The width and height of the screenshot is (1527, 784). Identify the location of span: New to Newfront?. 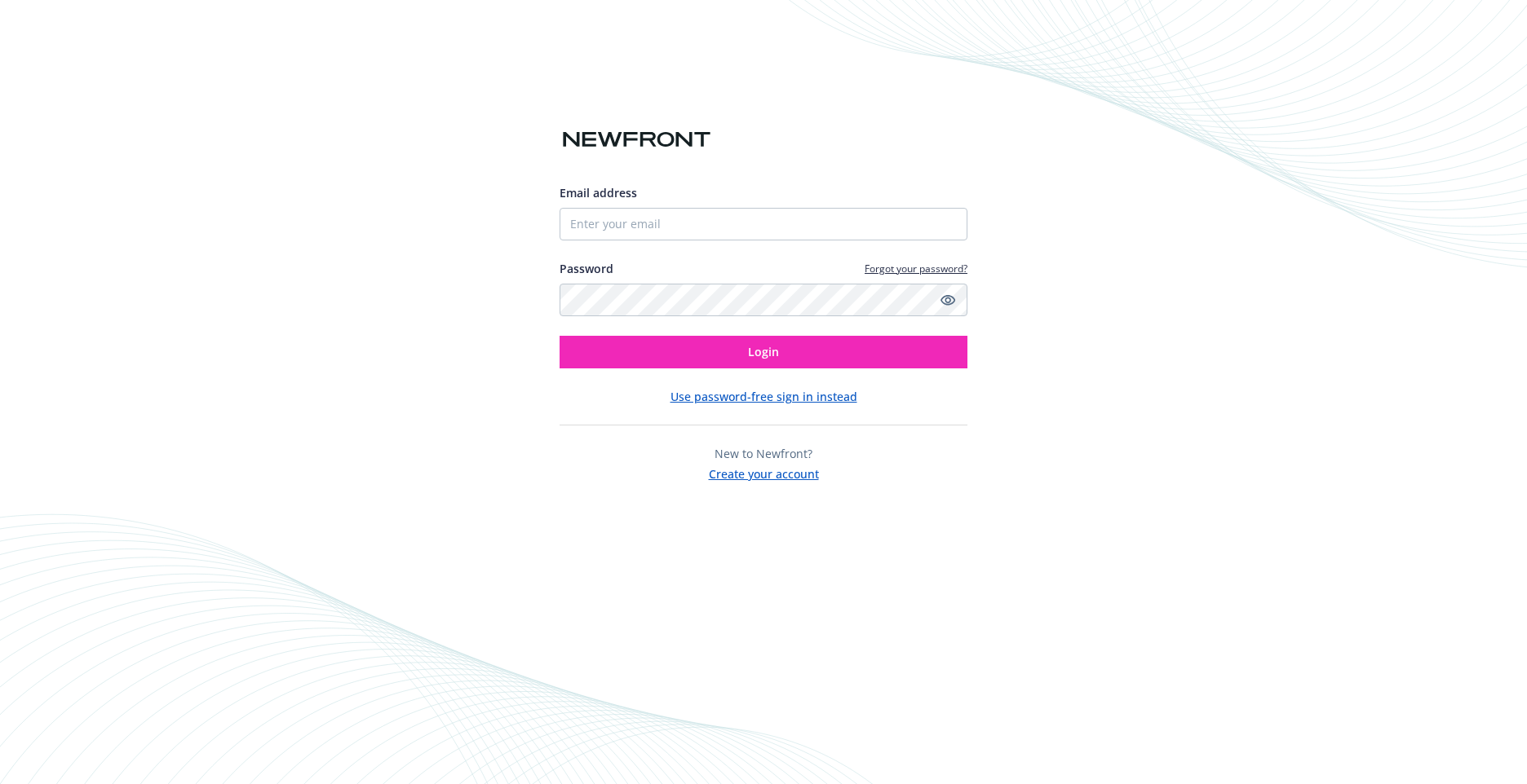
(764, 453).